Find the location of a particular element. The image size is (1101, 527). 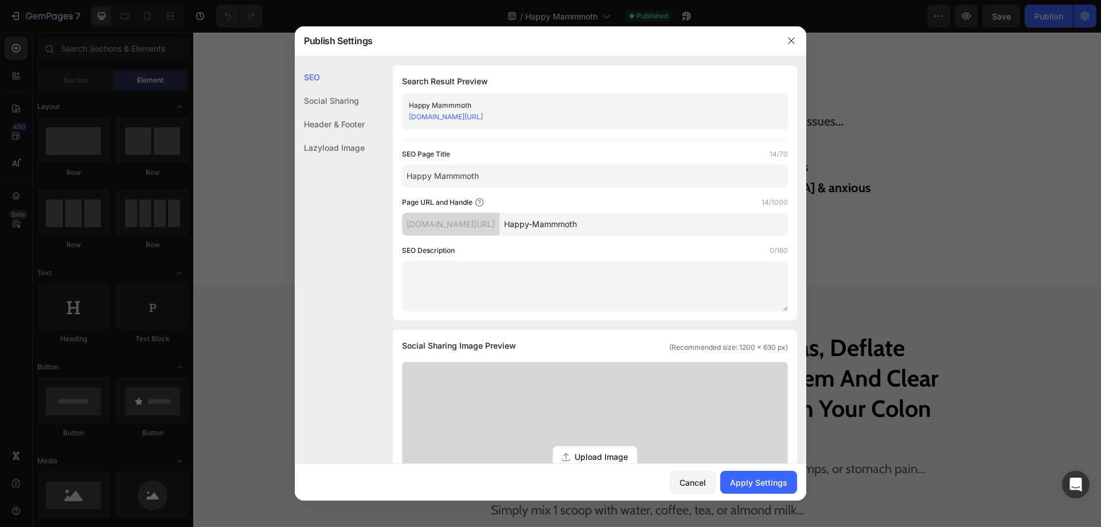

input: Handle is located at coordinates (643, 224).